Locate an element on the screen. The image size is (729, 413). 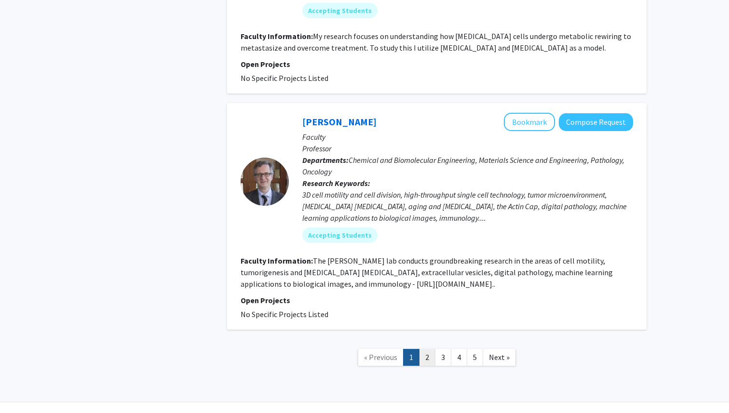
nav: Page navigation is located at coordinates (437, 359).